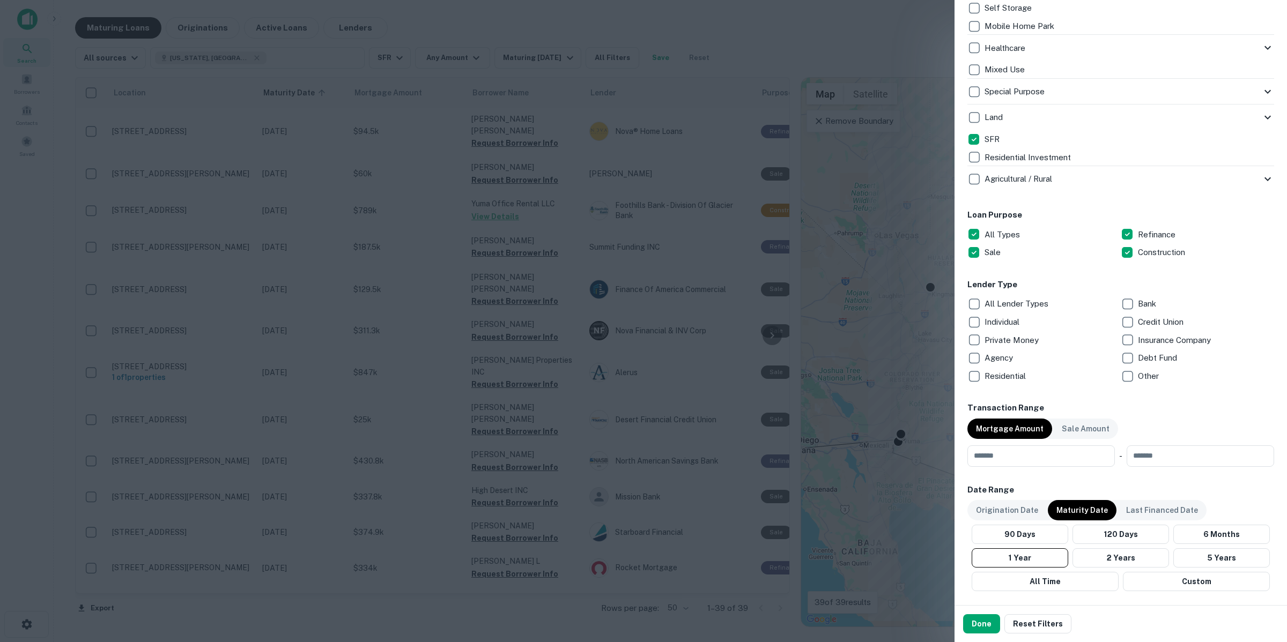 Image resolution: width=1287 pixels, height=642 pixels. Describe the element at coordinates (1020, 558) in the screenshot. I see `button: 1 Year` at that location.